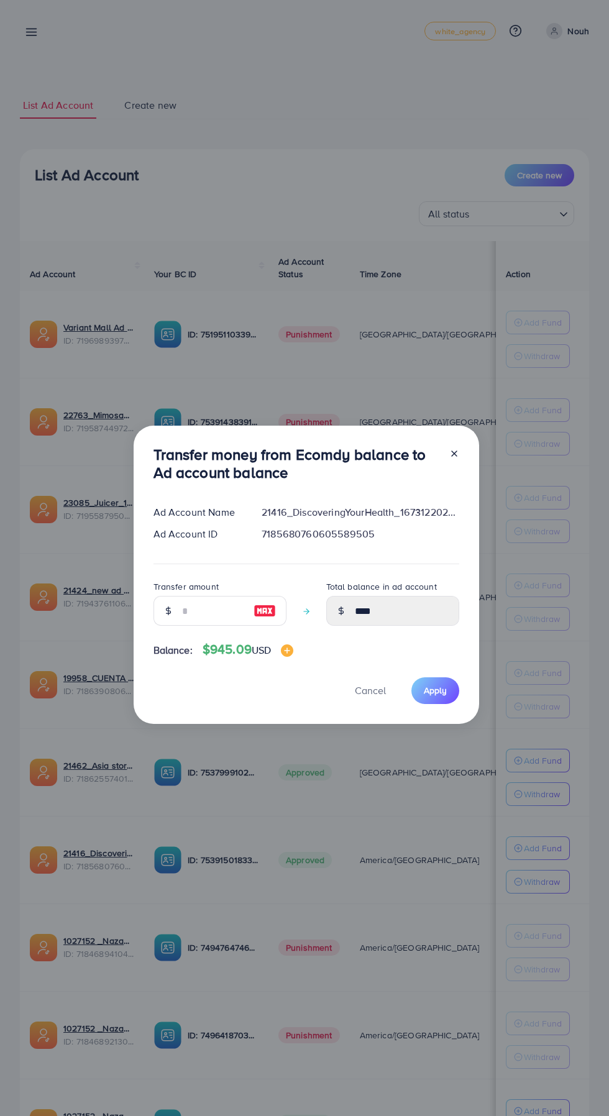  I want to click on h3: Transfer money from Ecomdy balance to Ad account balance, so click(296, 464).